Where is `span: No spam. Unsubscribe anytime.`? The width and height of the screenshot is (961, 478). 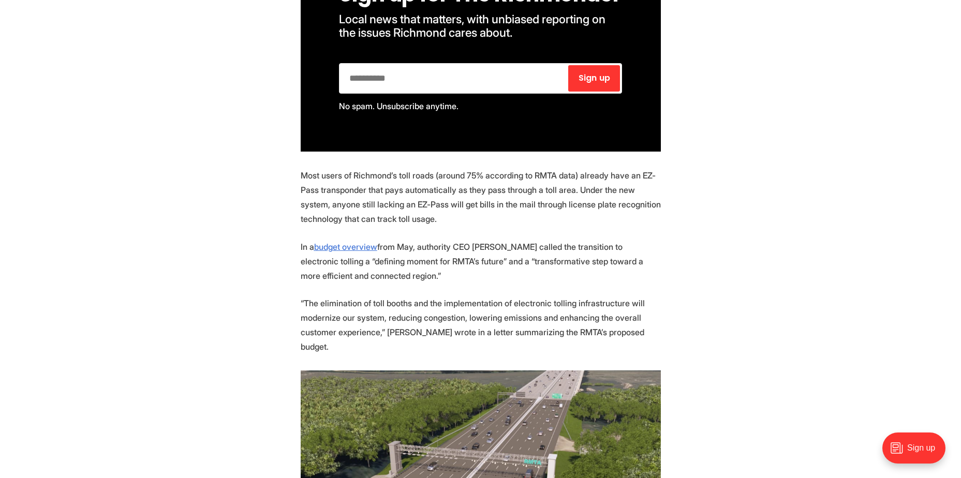
span: No spam. Unsubscribe anytime. is located at coordinates (399, 106).